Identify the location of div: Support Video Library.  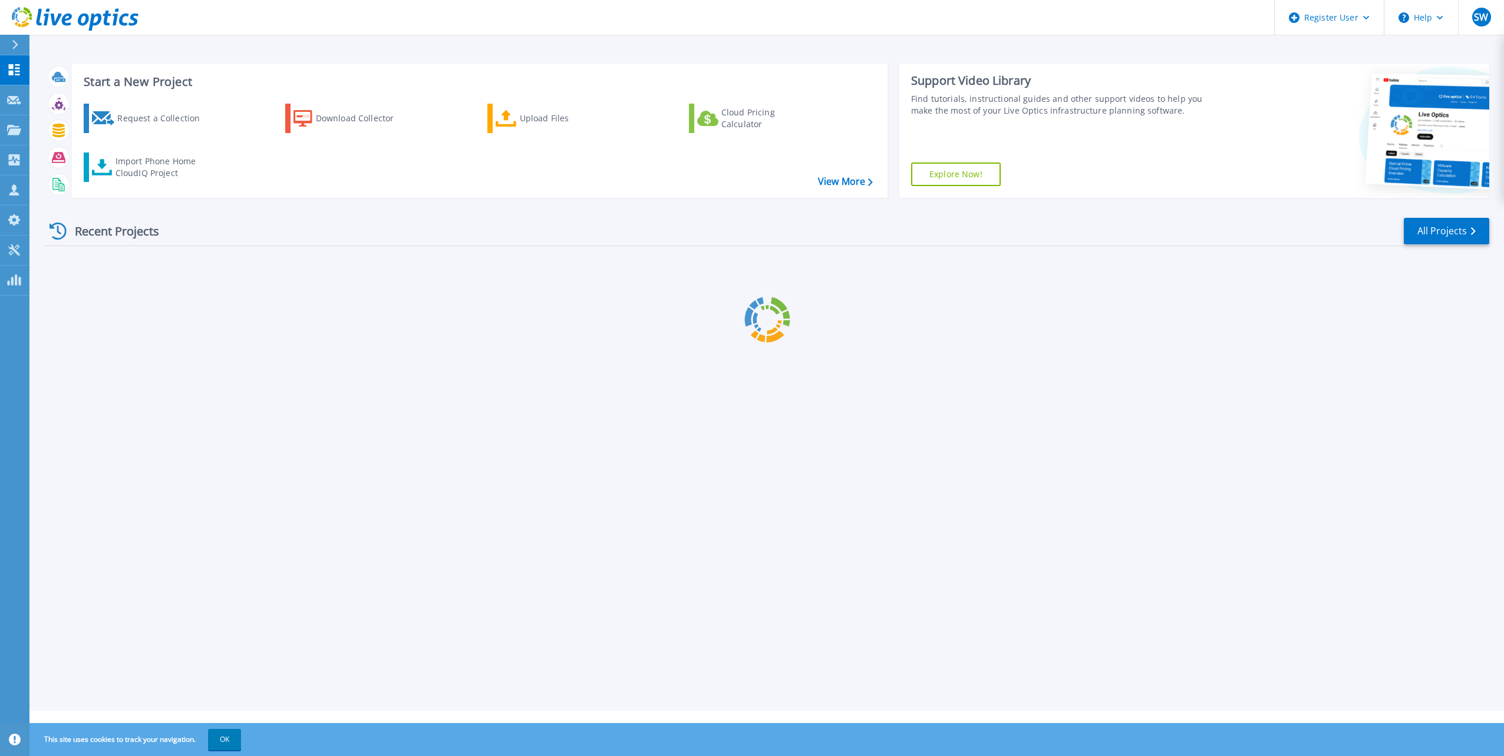
(1063, 81).